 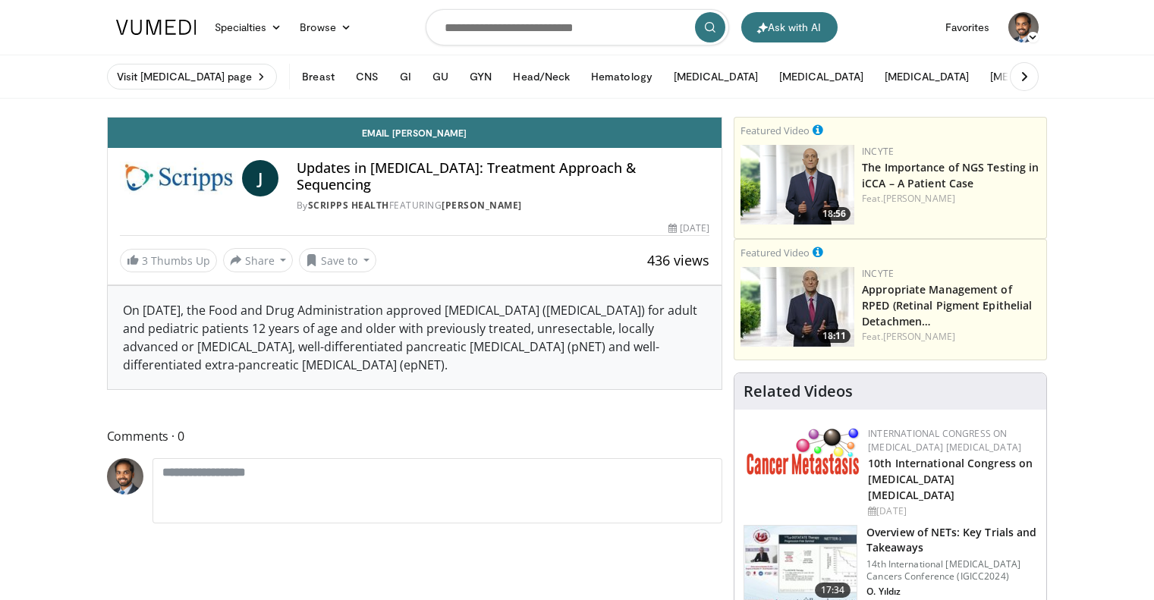 I want to click on img: 6ff8bc22-9509-4454-a4f8-ac79dd3b8976.png.150x105_q85_autocrop_double_scale_upscale_version-0.2.png, so click(x=804, y=451).